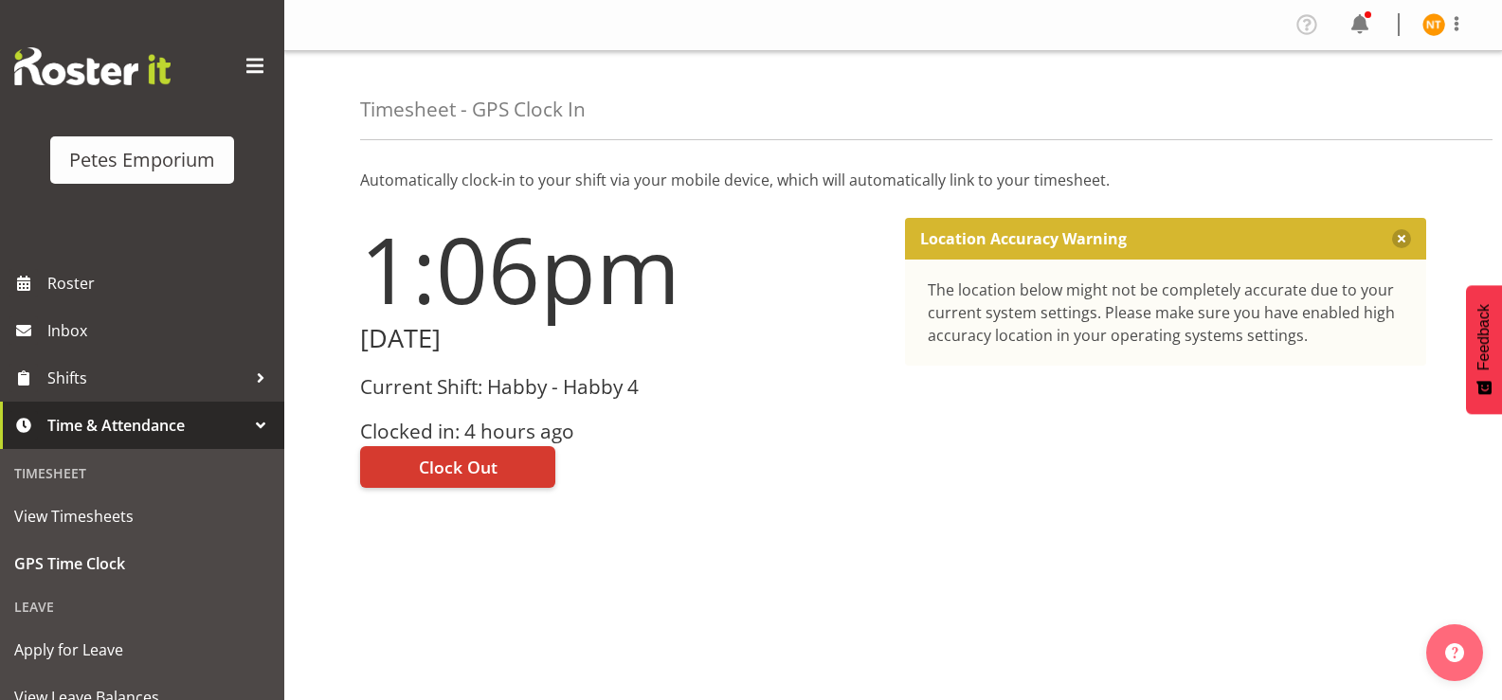  What do you see at coordinates (142, 650) in the screenshot?
I see `a: Apply for Leave` at bounding box center [142, 650].